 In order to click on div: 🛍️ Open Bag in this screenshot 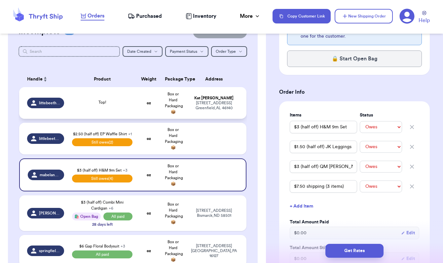, I will do `click(86, 217)`.